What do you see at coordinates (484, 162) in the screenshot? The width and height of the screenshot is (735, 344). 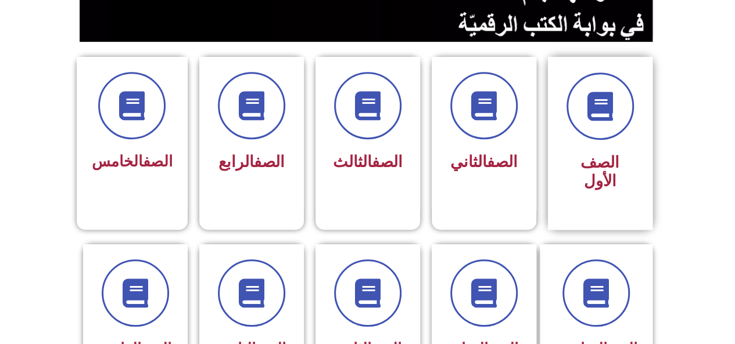 I see `span: الثاني` at bounding box center [484, 162].